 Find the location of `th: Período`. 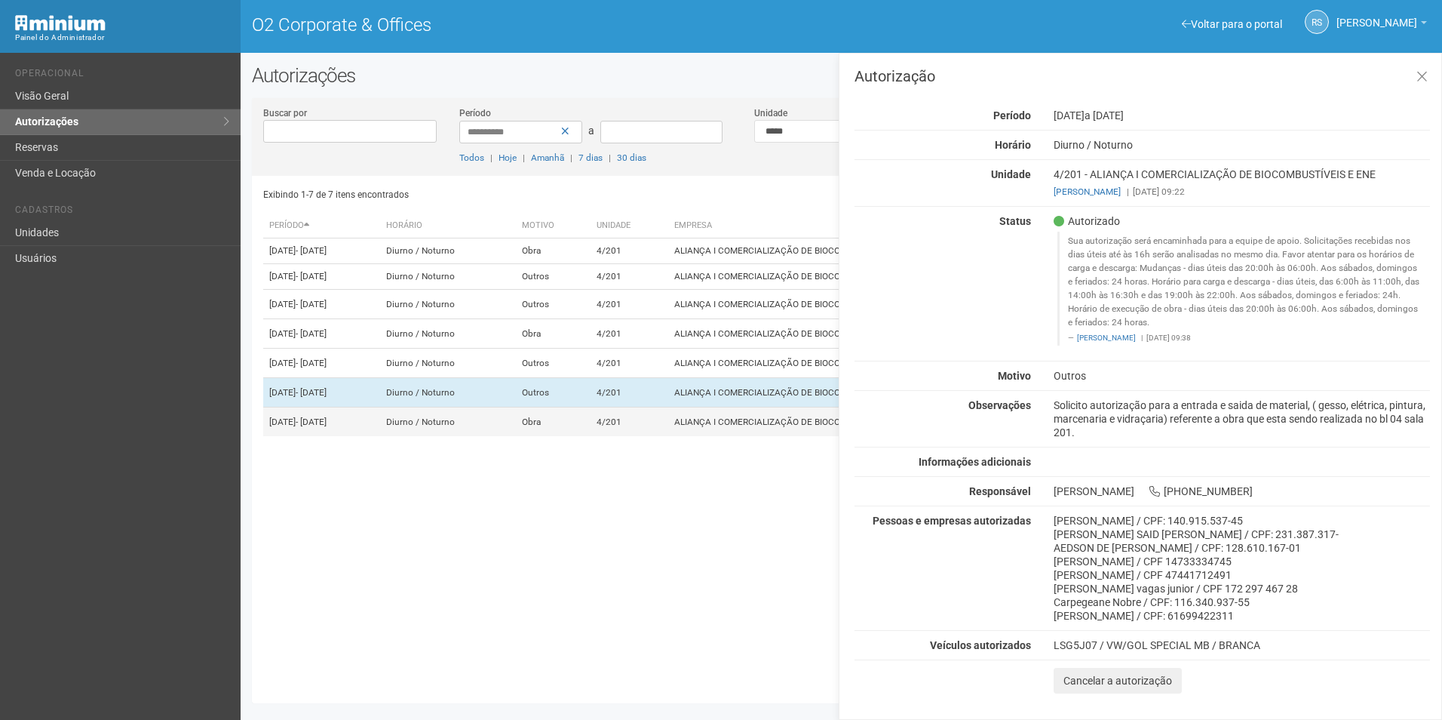

th: Período is located at coordinates (321, 226).